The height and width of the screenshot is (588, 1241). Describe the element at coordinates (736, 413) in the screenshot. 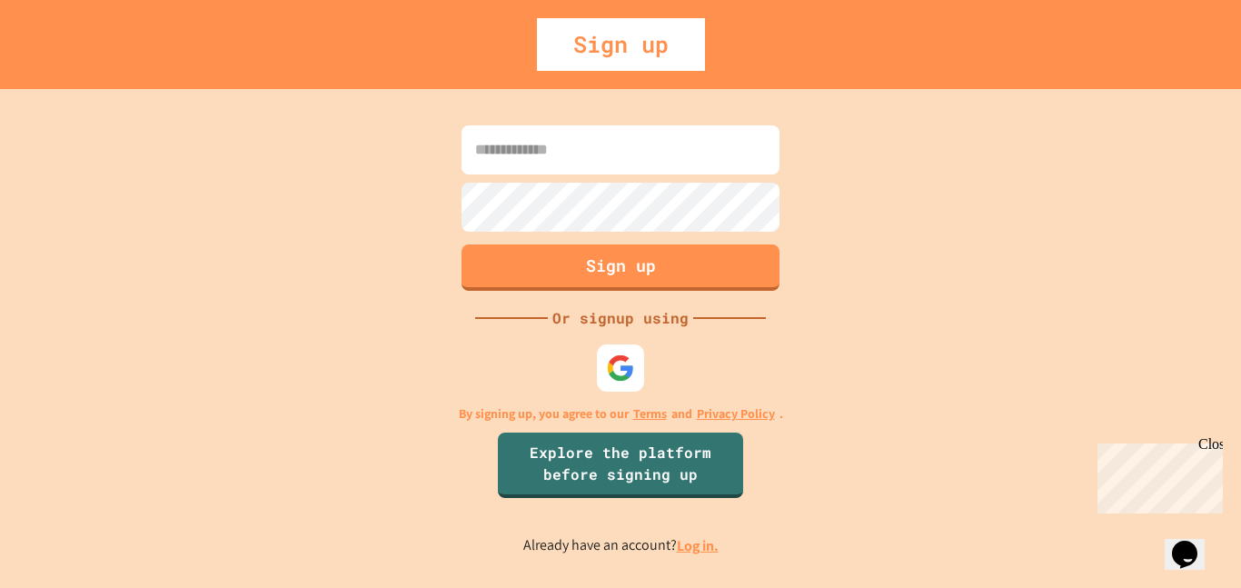

I see `a: Privacy Policy` at that location.